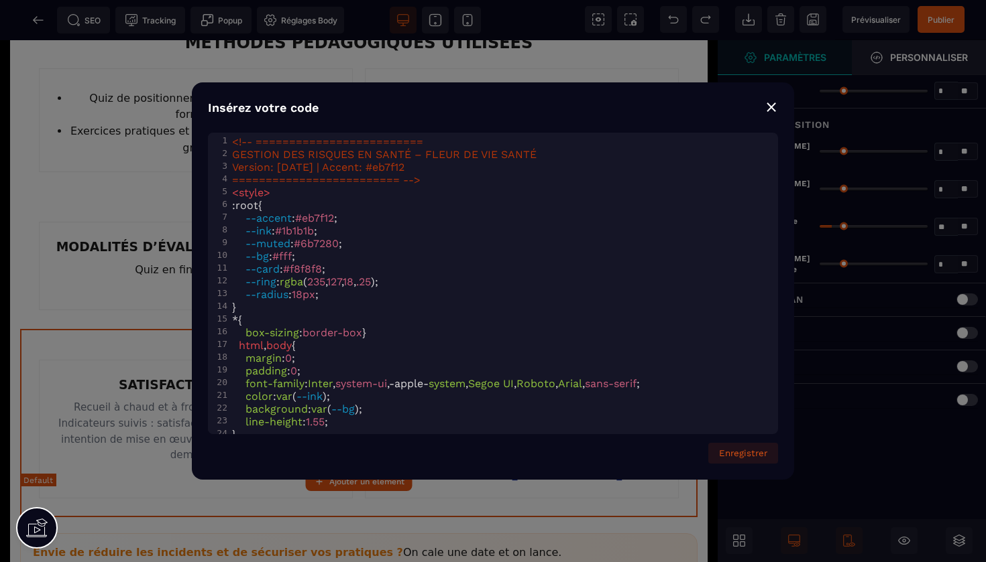 The width and height of the screenshot is (986, 562). What do you see at coordinates (219, 293) in the screenshot?
I see `div: 13` at bounding box center [219, 293].